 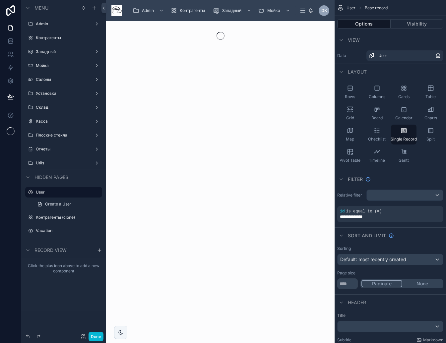 I want to click on span: Header, so click(x=357, y=303).